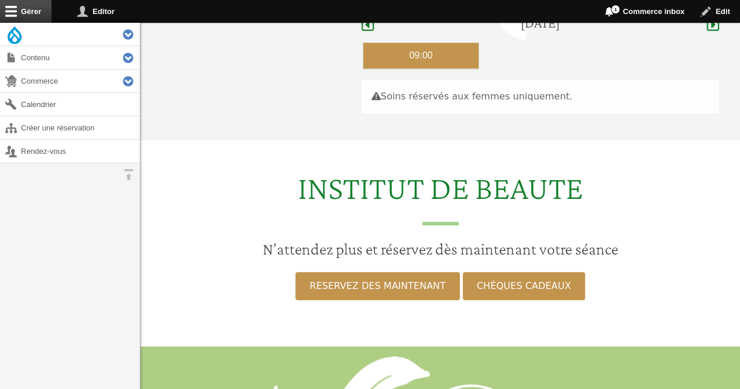 The image size is (740, 389). I want to click on a: CHÈQUES CADEAUX, so click(524, 286).